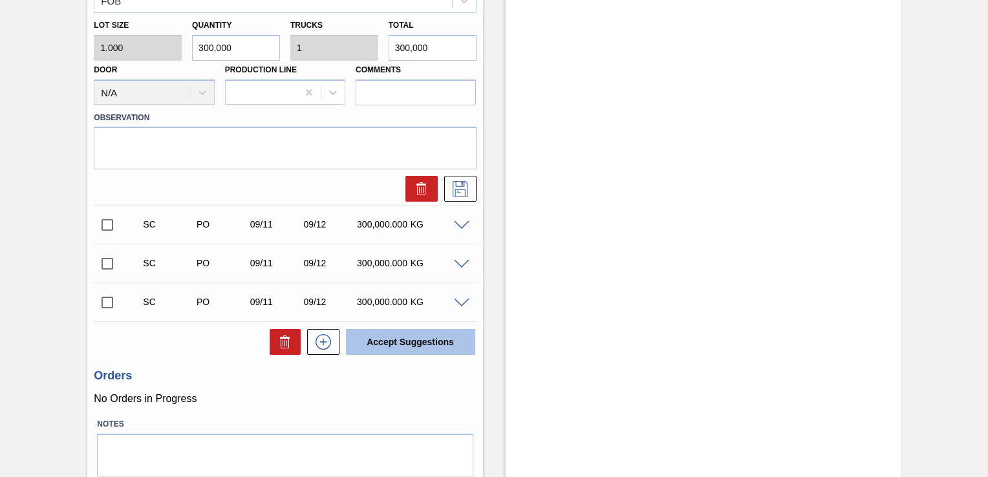  Describe the element at coordinates (285, 399) in the screenshot. I see `p: No Orders in Progress` at that location.